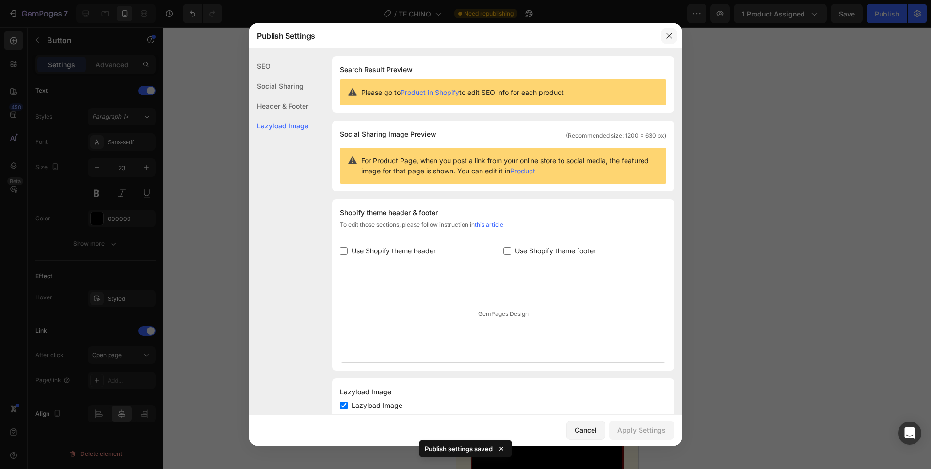 This screenshot has width=931, height=469. I want to click on a: Product in Shopify, so click(429, 92).